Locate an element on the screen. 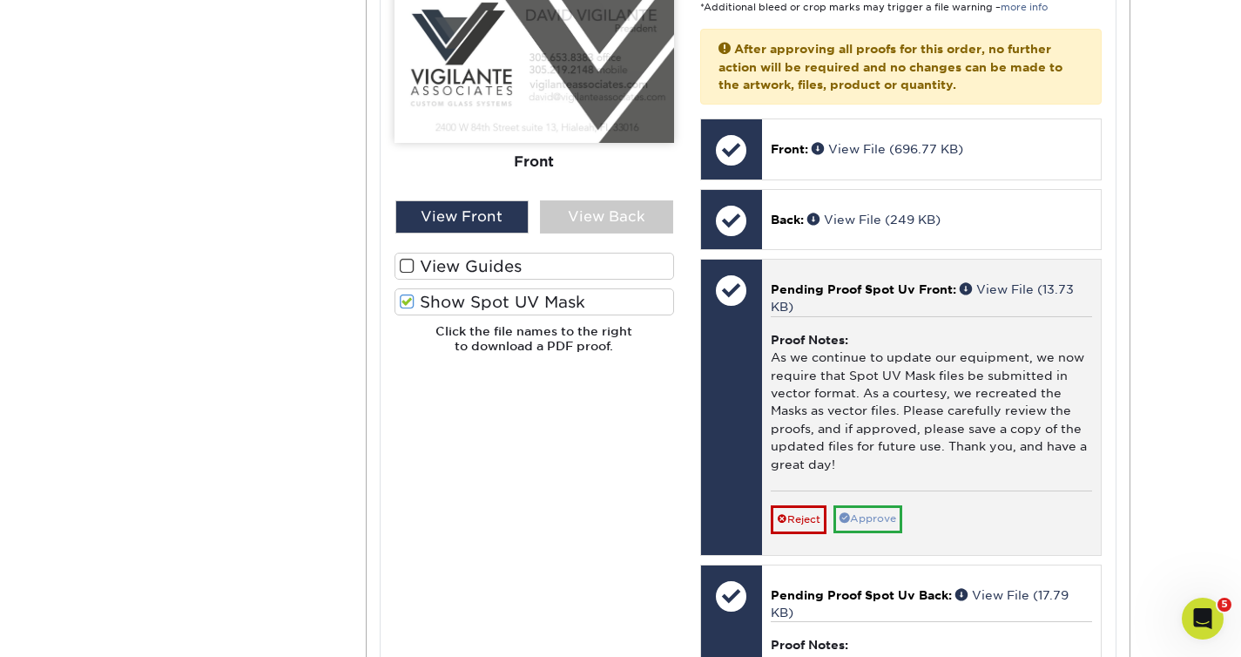 This screenshot has width=1241, height=657. a: more info is located at coordinates (1024, 7).